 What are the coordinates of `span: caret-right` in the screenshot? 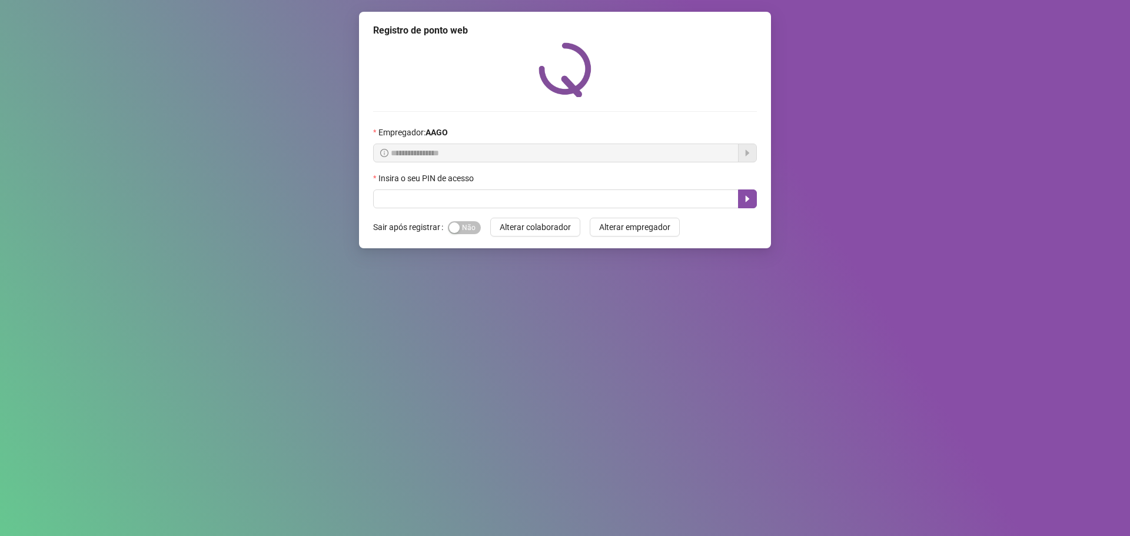 It's located at (747, 199).